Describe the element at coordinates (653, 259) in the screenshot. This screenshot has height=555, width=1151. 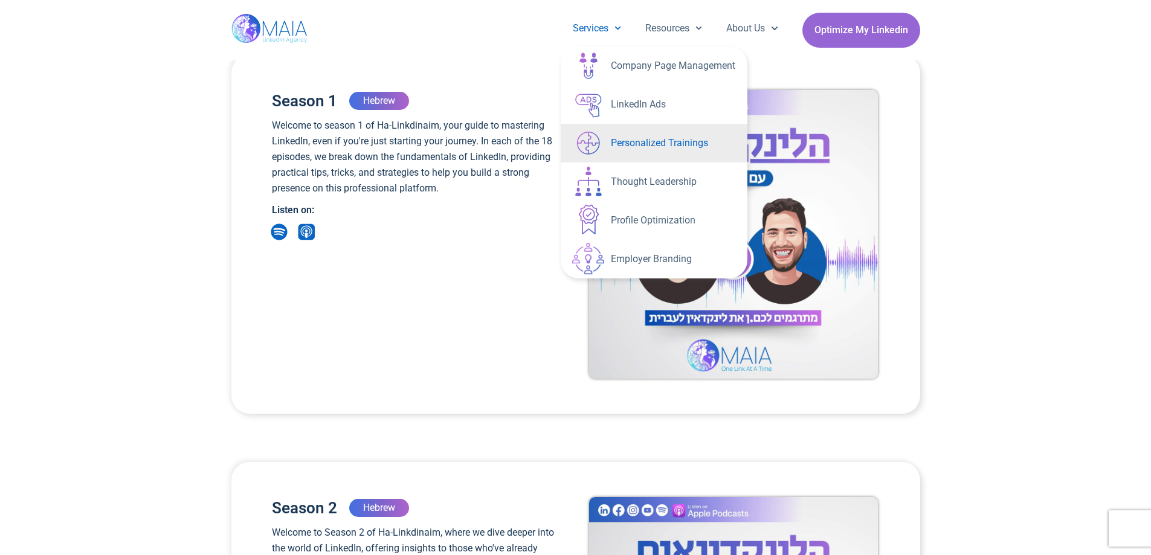
I see `a: Employer Branding` at that location.